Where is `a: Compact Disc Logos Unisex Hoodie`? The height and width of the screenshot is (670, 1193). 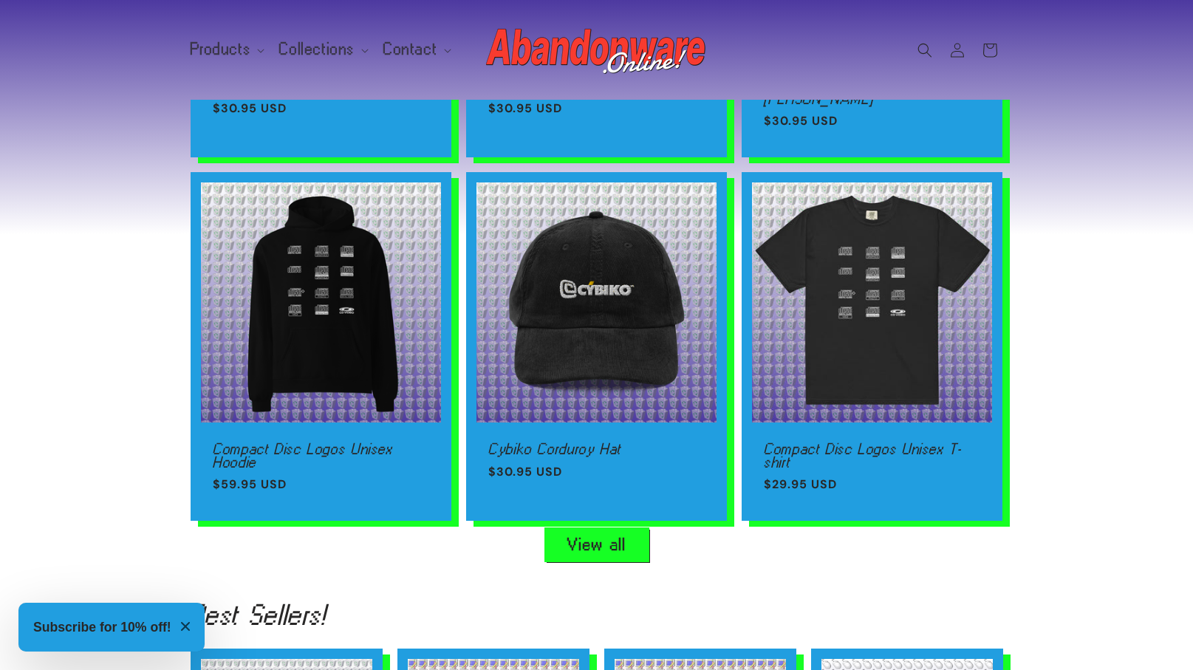
a: Compact Disc Logos Unisex Hoodie is located at coordinates (321, 455).